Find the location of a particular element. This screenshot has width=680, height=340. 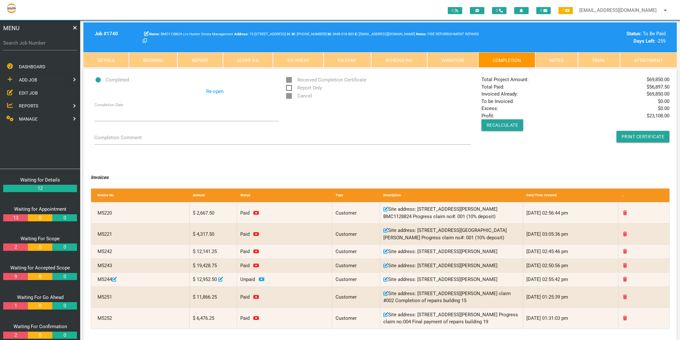

b: Days Left: is located at coordinates (644, 41).